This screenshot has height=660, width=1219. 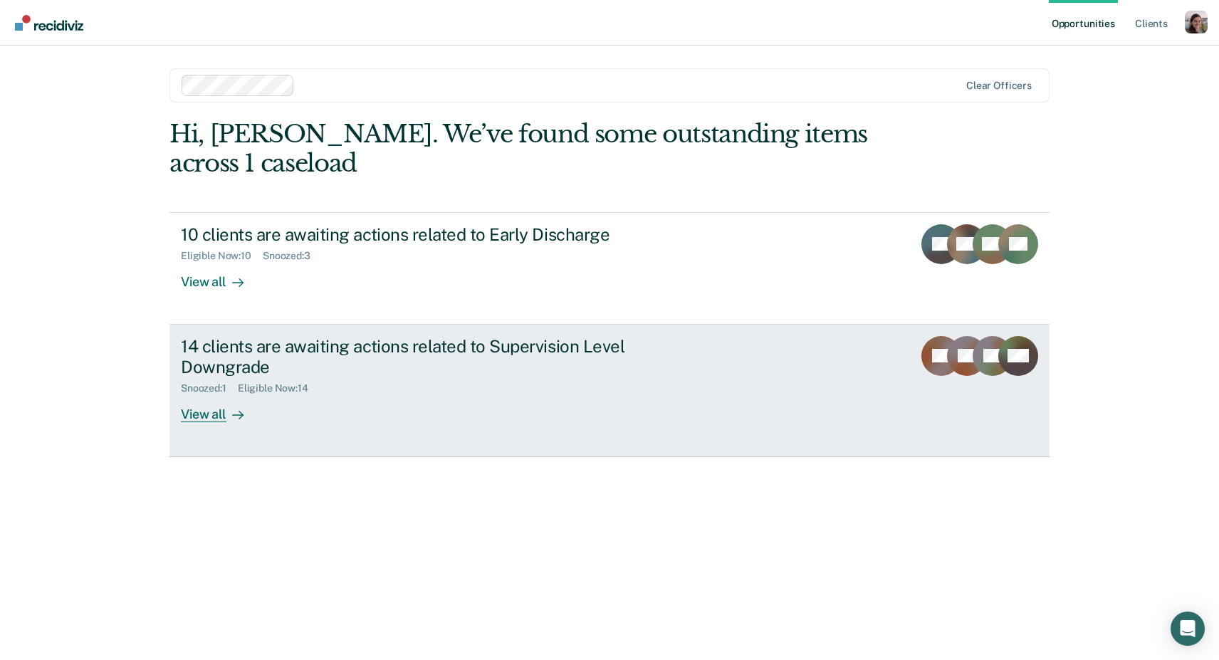 What do you see at coordinates (221, 256) in the screenshot?
I see `div: Eligible Now : 10` at bounding box center [221, 256].